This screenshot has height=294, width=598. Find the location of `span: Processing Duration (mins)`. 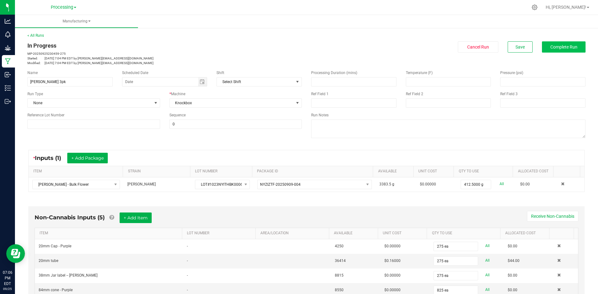

span: Processing Duration (mins) is located at coordinates (334, 73).